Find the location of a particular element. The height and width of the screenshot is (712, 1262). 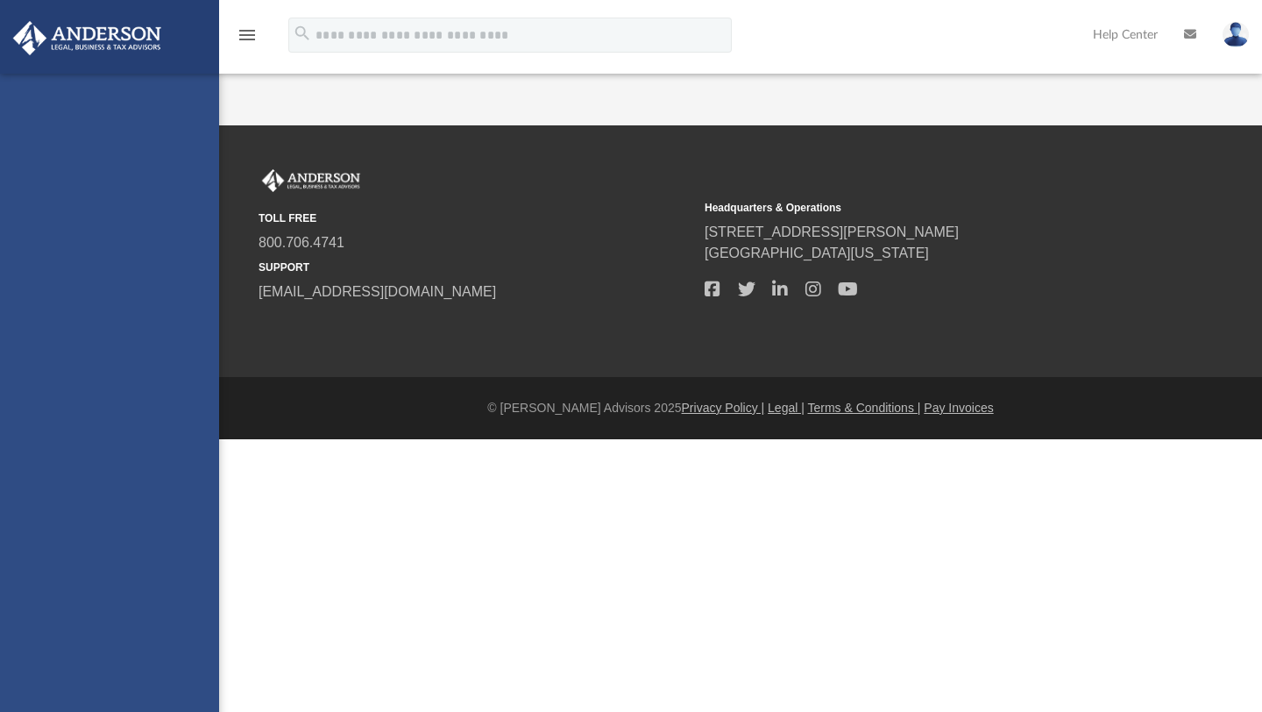

a: Privacy Policy | is located at coordinates (723, 408).